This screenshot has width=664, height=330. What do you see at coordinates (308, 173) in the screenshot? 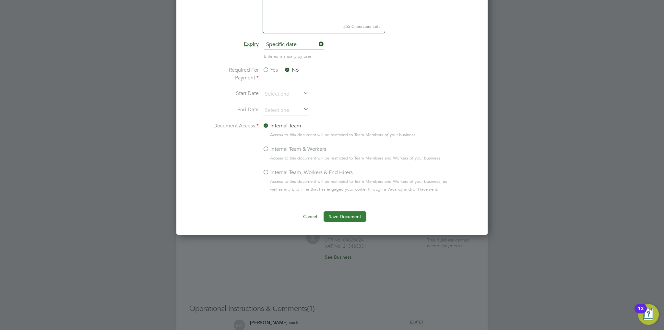
I see `label: Internal Team, Workers & End Hirers` at bounding box center [308, 173].